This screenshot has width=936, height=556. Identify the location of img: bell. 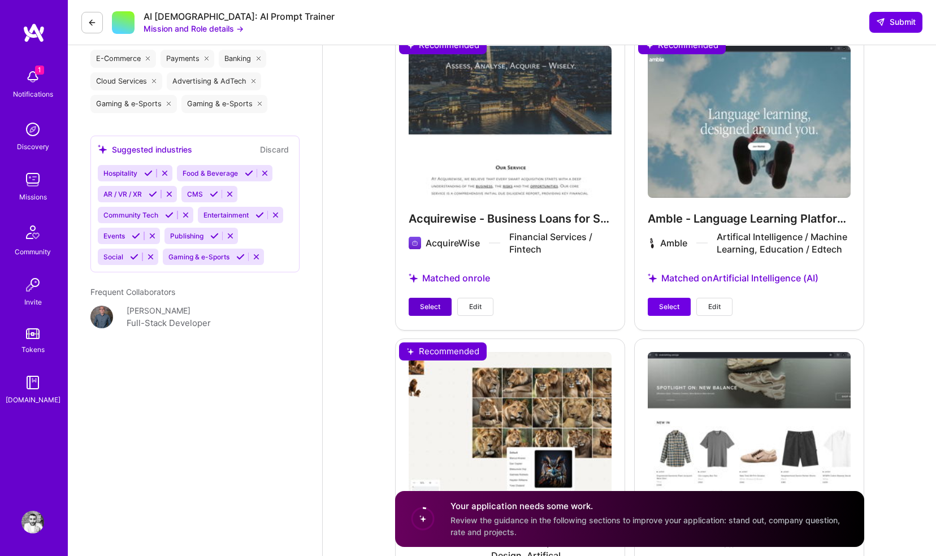
(33, 77).